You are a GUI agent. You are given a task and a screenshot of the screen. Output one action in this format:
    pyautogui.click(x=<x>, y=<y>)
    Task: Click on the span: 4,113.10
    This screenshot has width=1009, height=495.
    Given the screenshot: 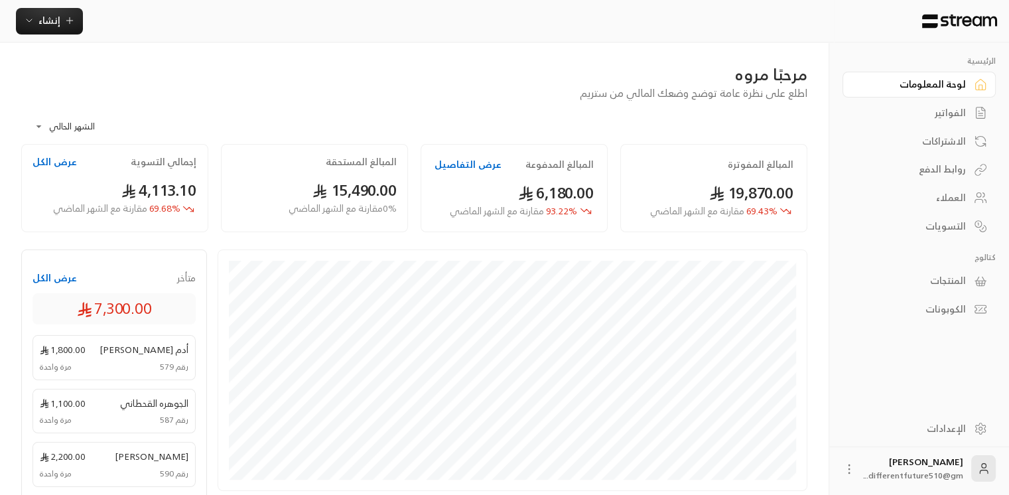 What is the action you would take?
    pyautogui.click(x=159, y=190)
    